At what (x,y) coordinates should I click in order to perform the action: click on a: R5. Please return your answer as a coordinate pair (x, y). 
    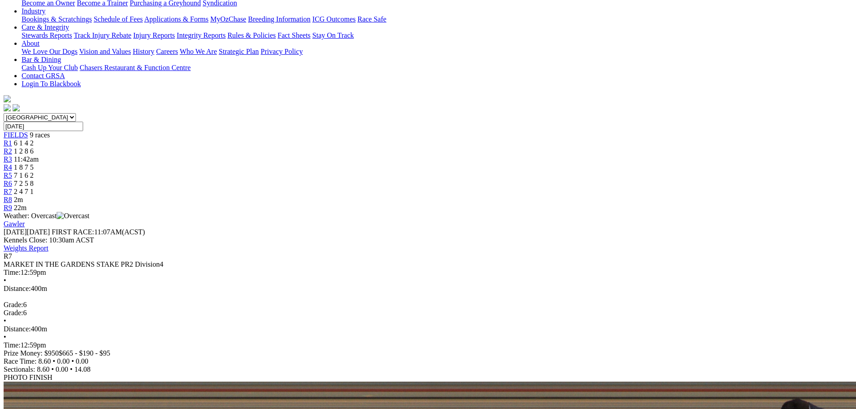
    Looking at the image, I should click on (8, 175).